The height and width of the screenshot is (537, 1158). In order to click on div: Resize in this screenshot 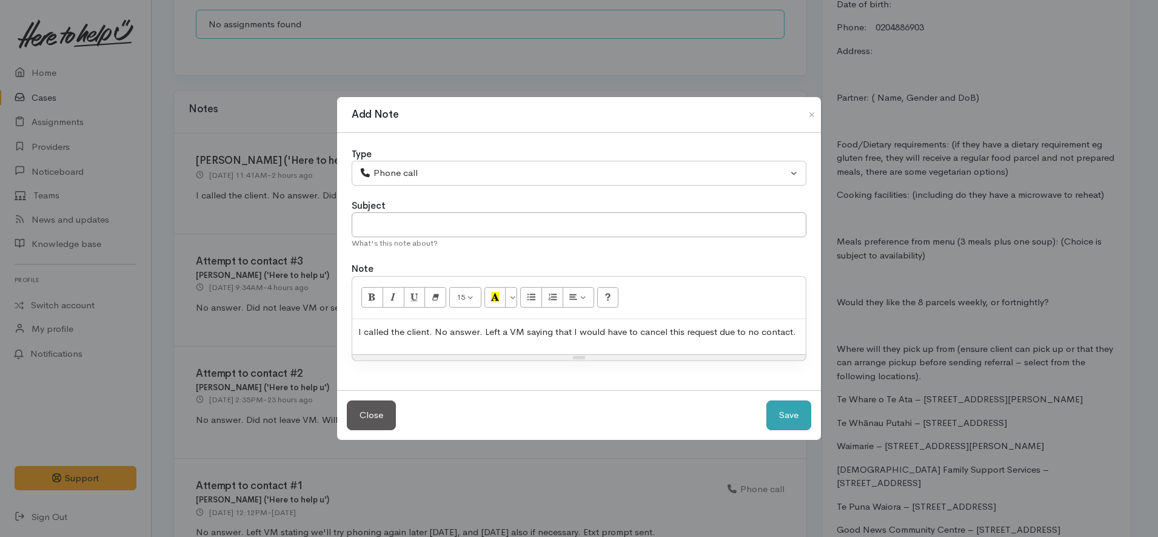, I will do `click(579, 357)`.